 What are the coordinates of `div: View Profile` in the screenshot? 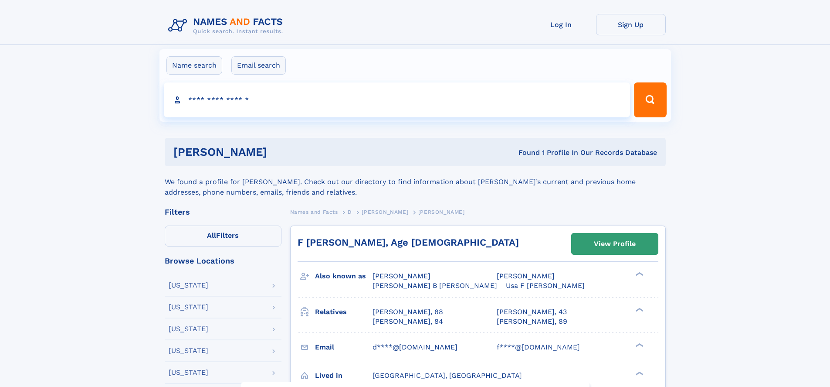 It's located at (615, 244).